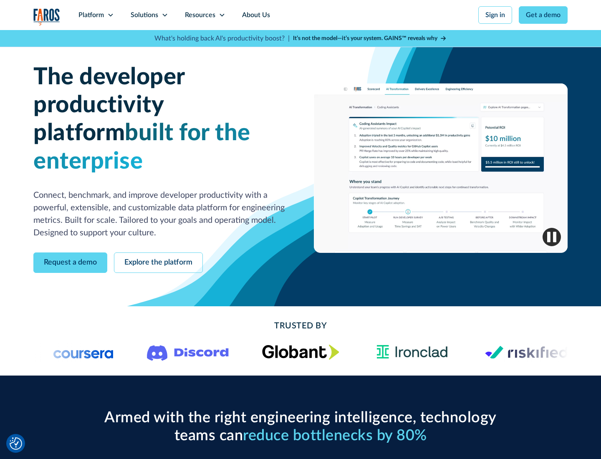 The width and height of the screenshot is (601, 459). What do you see at coordinates (335, 435) in the screenshot?
I see `span: reduce bottlenecks by 80%` at bounding box center [335, 435].